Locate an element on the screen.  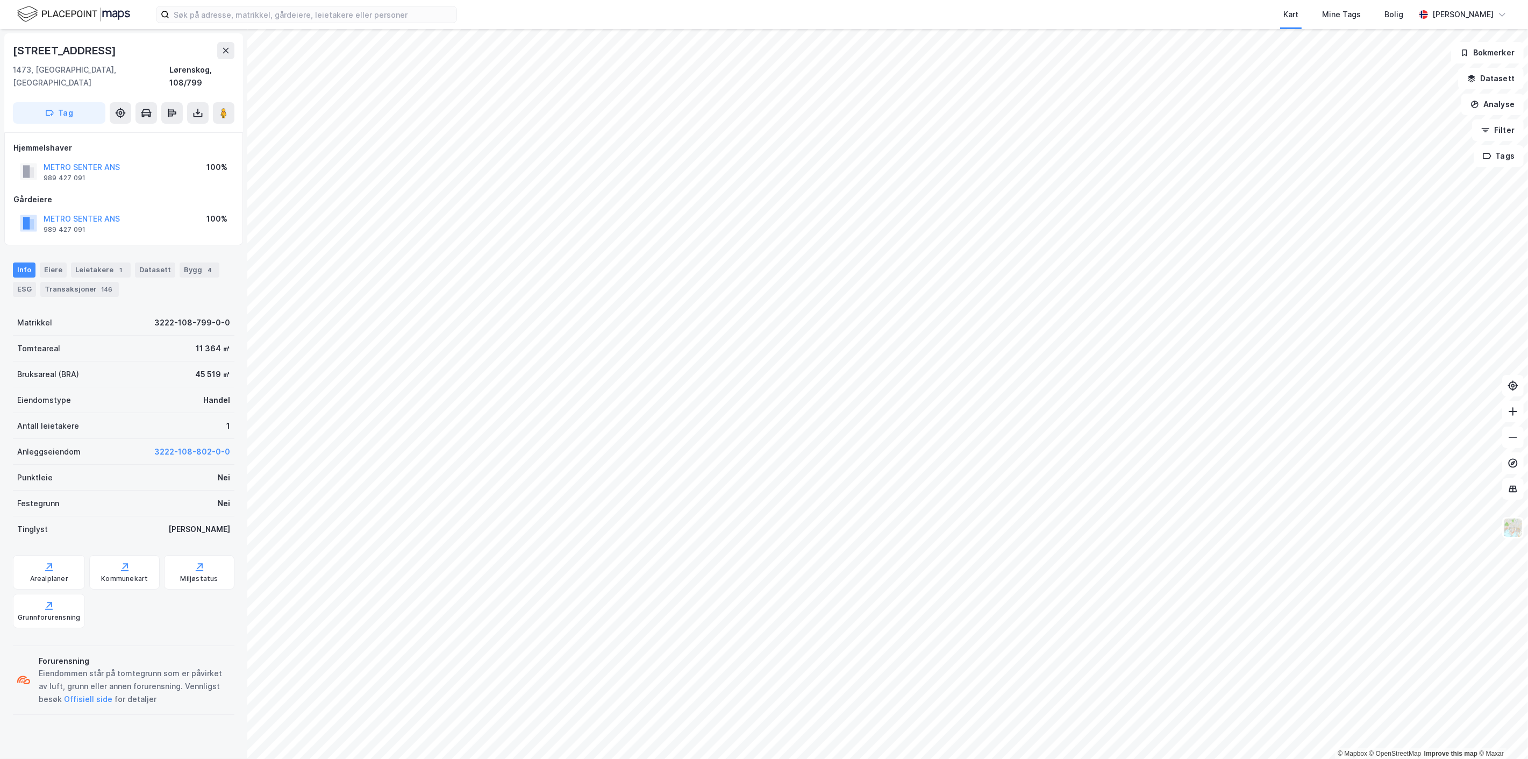
div: Kart is located at coordinates (1291, 15).